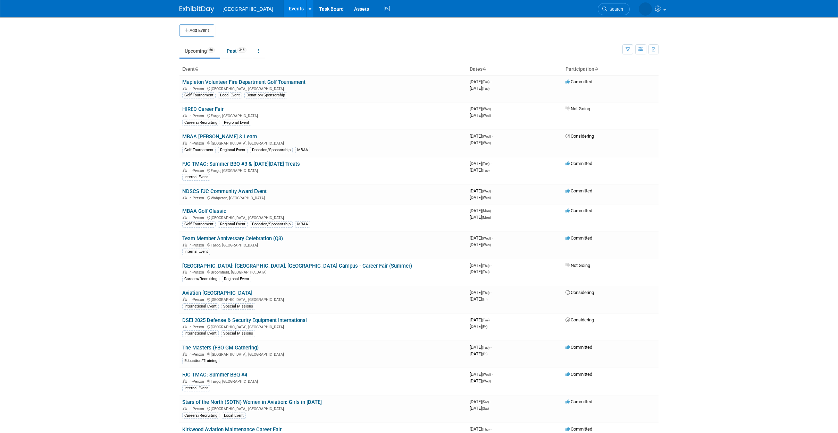 The image size is (838, 433). What do you see at coordinates (485, 409) in the screenshot?
I see `span: (Sat)` at bounding box center [485, 409].